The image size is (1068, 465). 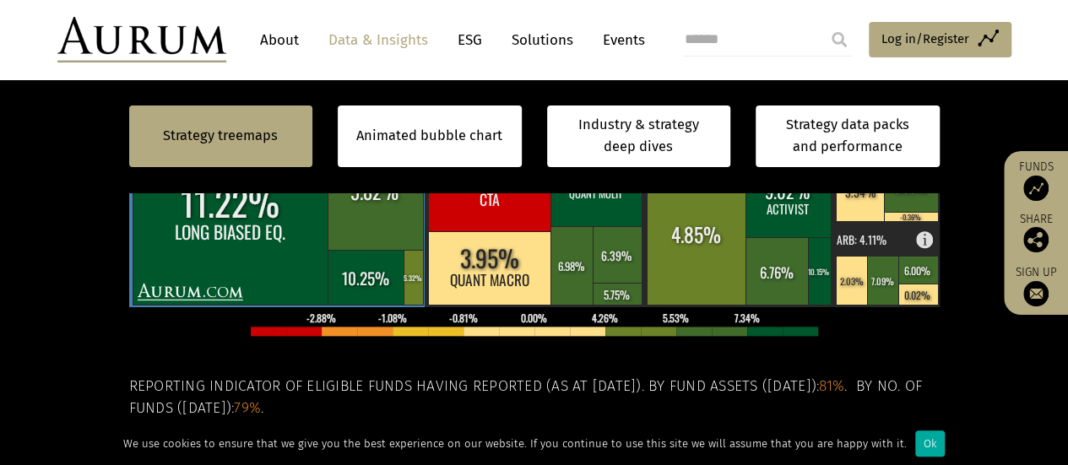 I want to click on a: Sign up, so click(x=1036, y=285).